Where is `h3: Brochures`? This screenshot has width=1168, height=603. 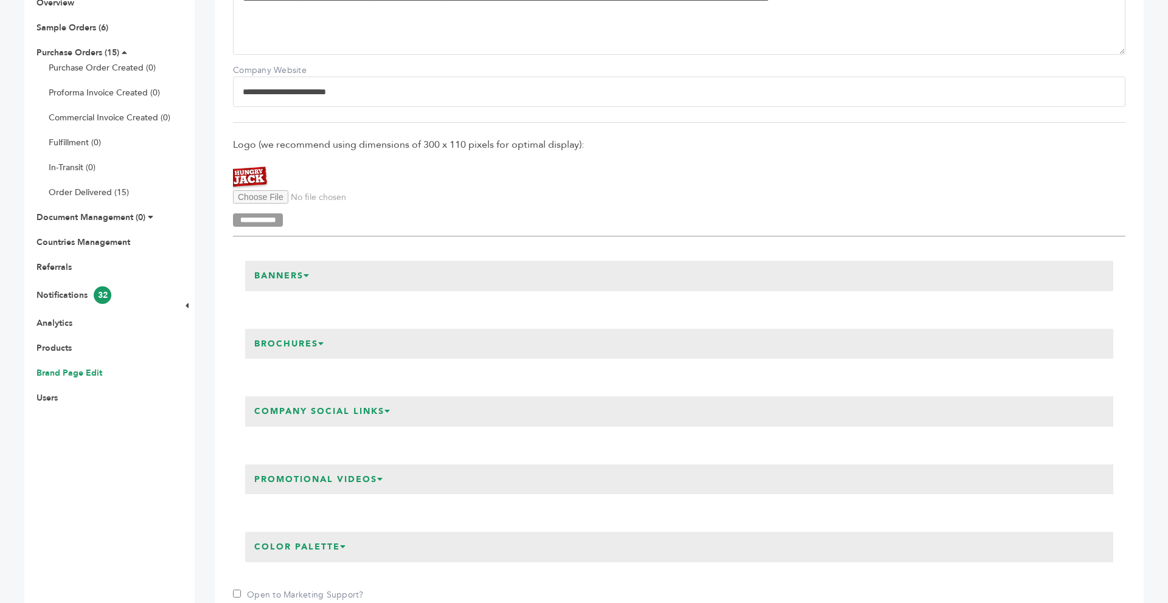
h3: Brochures is located at coordinates (290, 344).